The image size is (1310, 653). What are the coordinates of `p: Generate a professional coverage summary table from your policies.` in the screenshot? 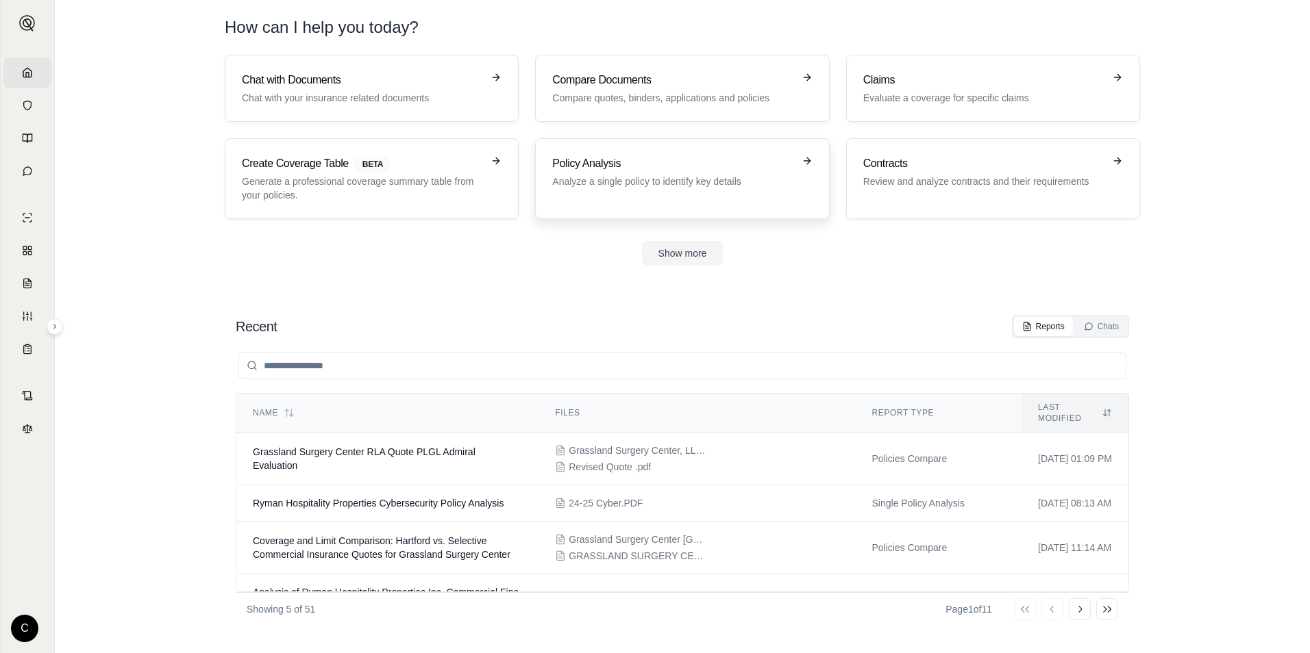 It's located at (362, 188).